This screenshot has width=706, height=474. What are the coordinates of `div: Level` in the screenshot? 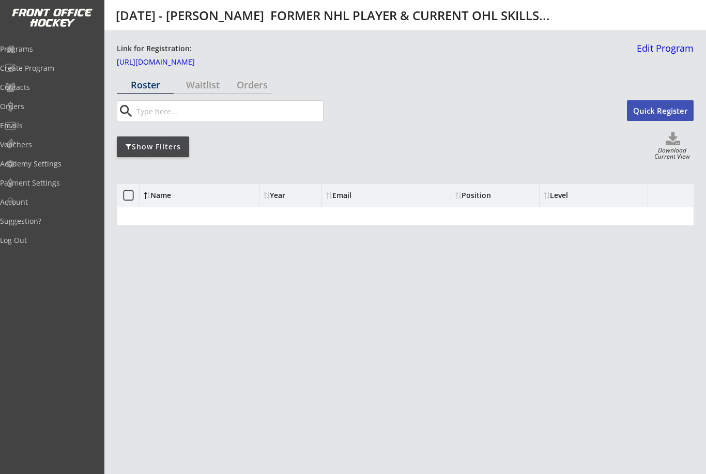 It's located at (590, 195).